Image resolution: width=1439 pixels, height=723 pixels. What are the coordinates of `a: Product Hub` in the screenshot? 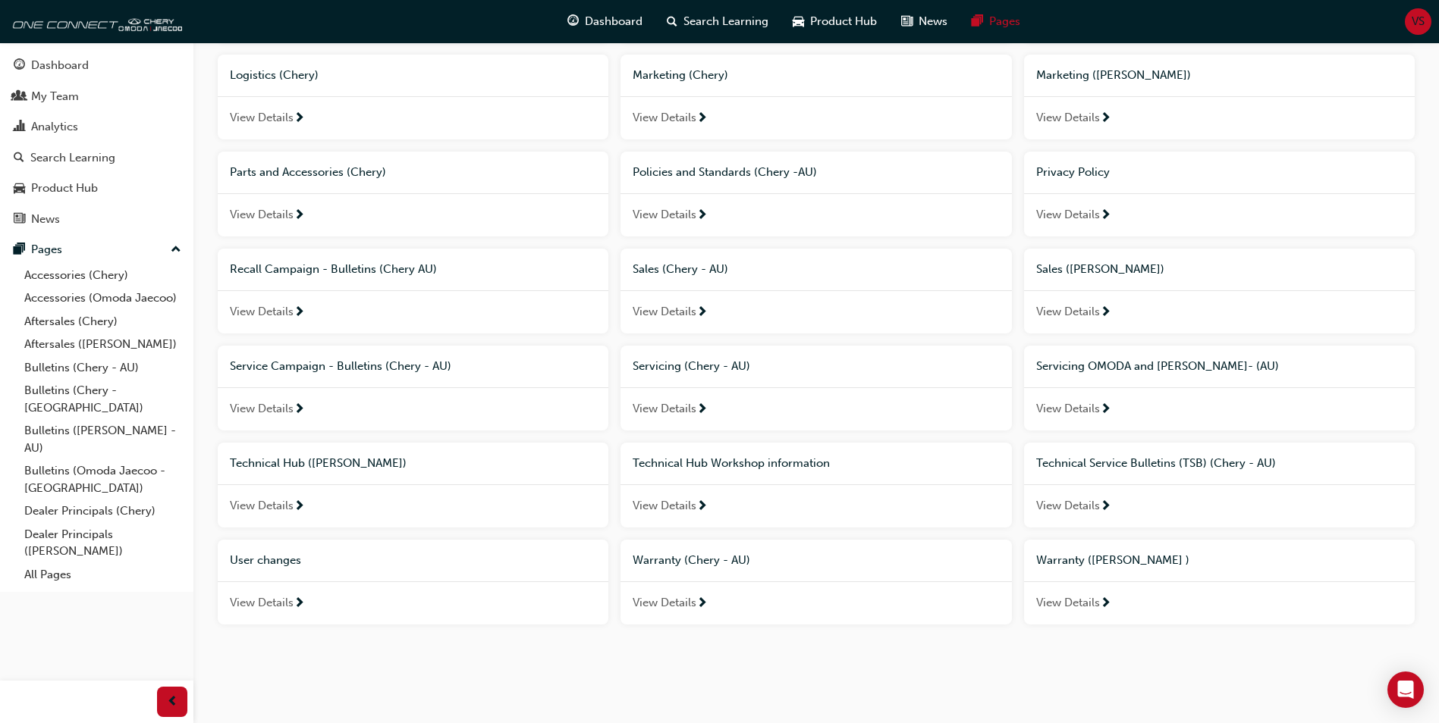 It's located at (96, 188).